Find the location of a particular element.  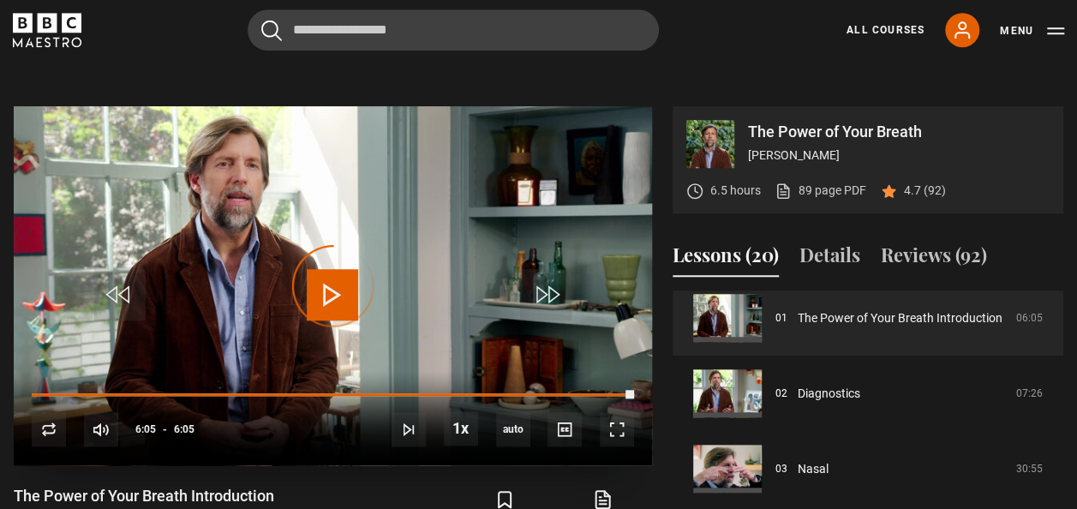

h1: The Power of Your Breath Introduction is located at coordinates (144, 496).